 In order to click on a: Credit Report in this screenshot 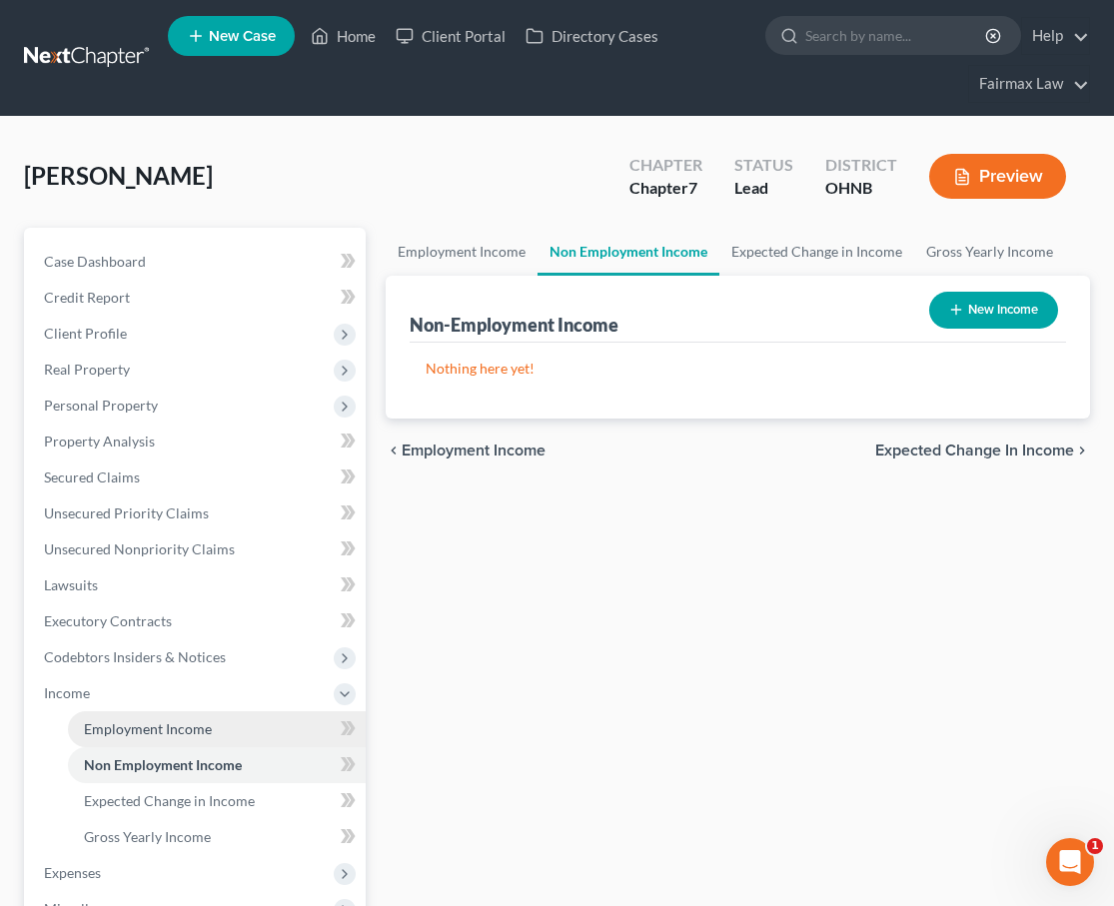, I will do `click(197, 298)`.